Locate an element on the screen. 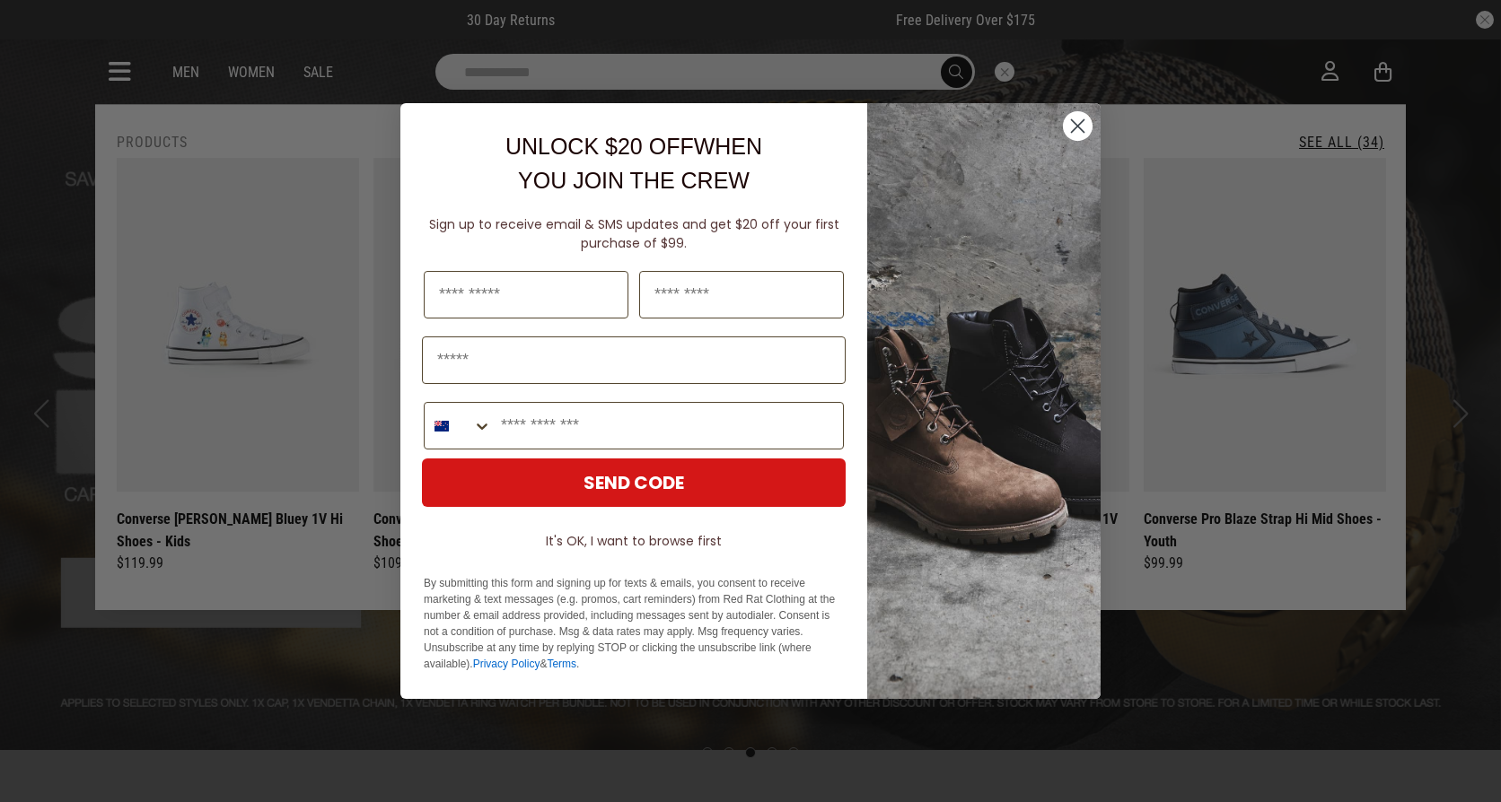 This screenshot has width=1501, height=802. button: It's OK, I want to browse first is located at coordinates (634, 541).